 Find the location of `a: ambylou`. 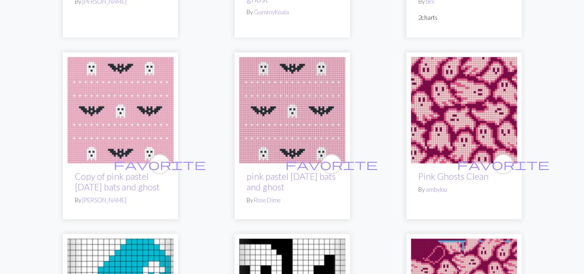

a: ambylou is located at coordinates (436, 189).